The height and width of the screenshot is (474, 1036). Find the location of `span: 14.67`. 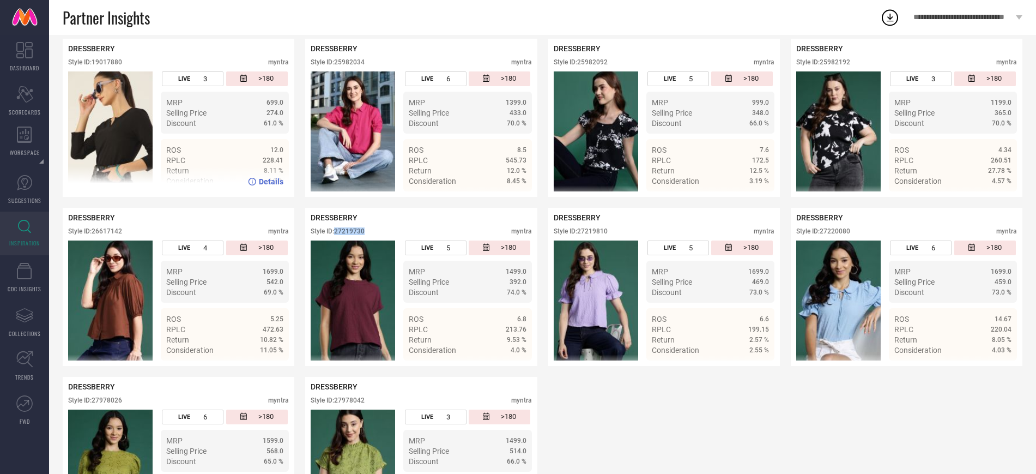

span: 14.67 is located at coordinates (1003, 319).